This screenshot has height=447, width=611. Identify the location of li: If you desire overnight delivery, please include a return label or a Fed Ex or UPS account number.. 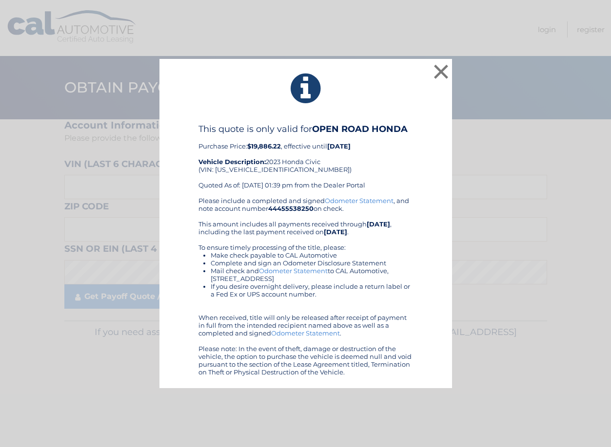
(311, 291).